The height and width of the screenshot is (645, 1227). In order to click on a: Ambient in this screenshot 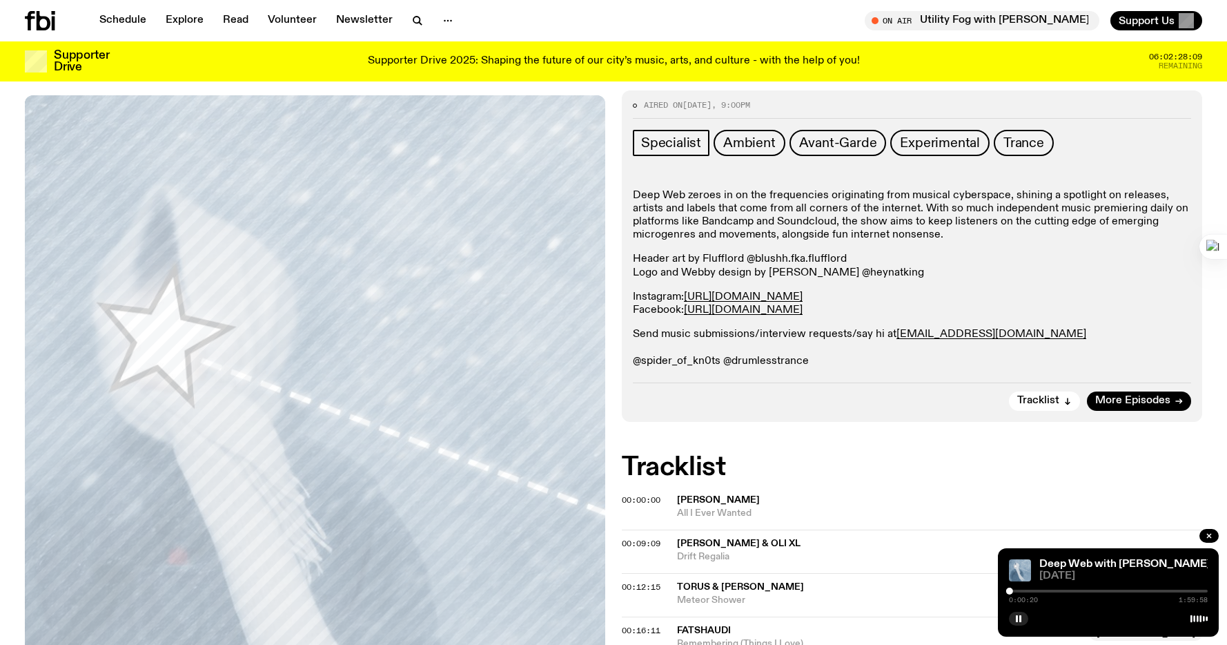, I will do `click(750, 143)`.